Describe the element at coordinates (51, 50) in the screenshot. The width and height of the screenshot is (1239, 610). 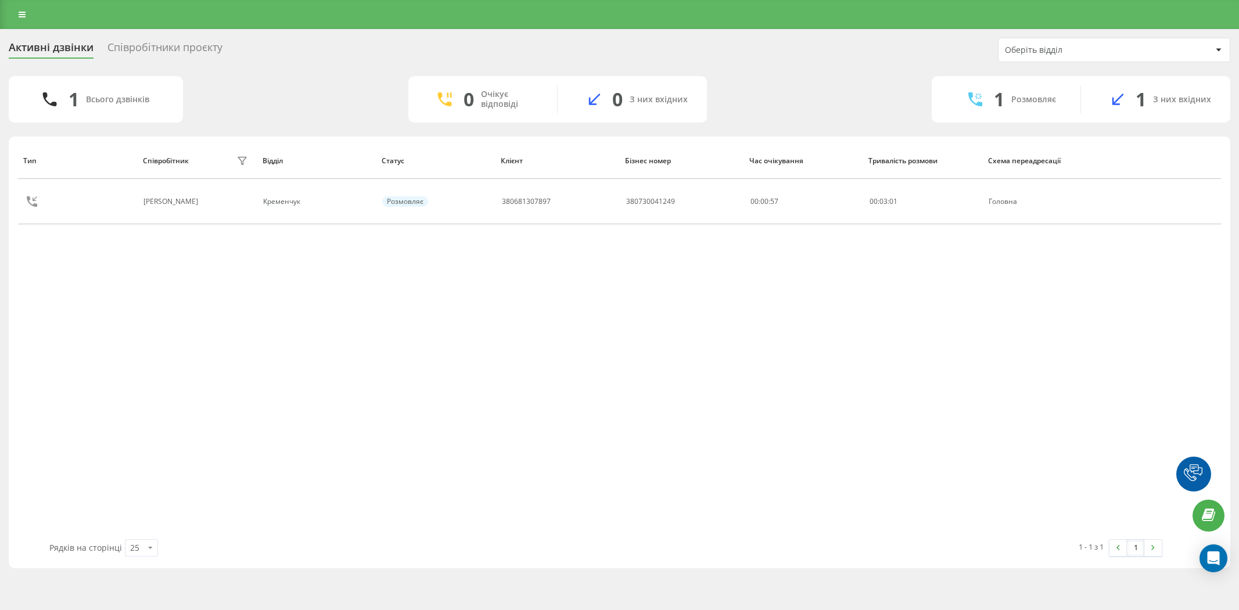
I see `div: Активні дзвінки` at that location.